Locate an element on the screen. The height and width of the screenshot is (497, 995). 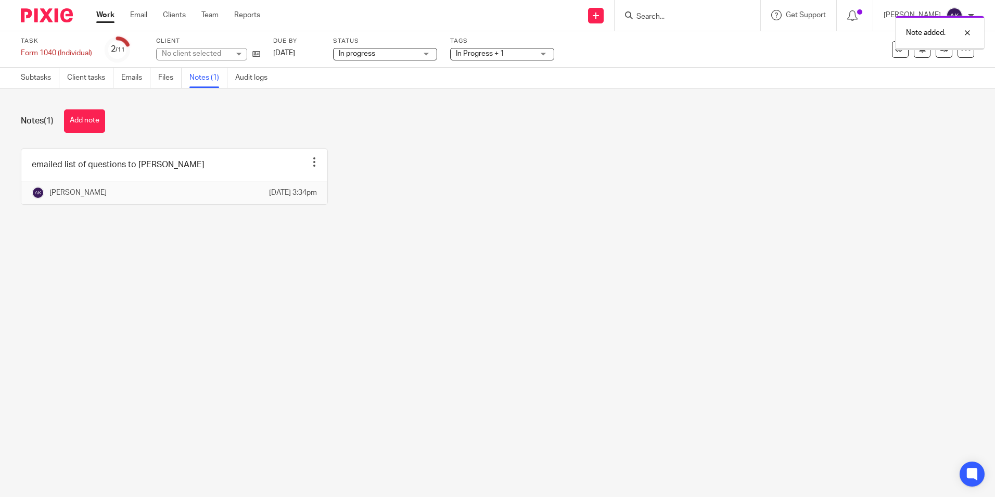
a: Files is located at coordinates (170, 78).